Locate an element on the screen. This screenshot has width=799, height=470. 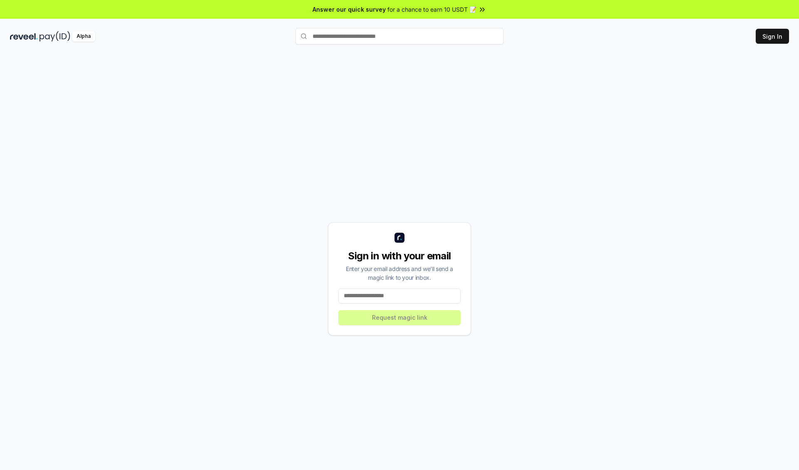
img: pay_id is located at coordinates (55, 36).